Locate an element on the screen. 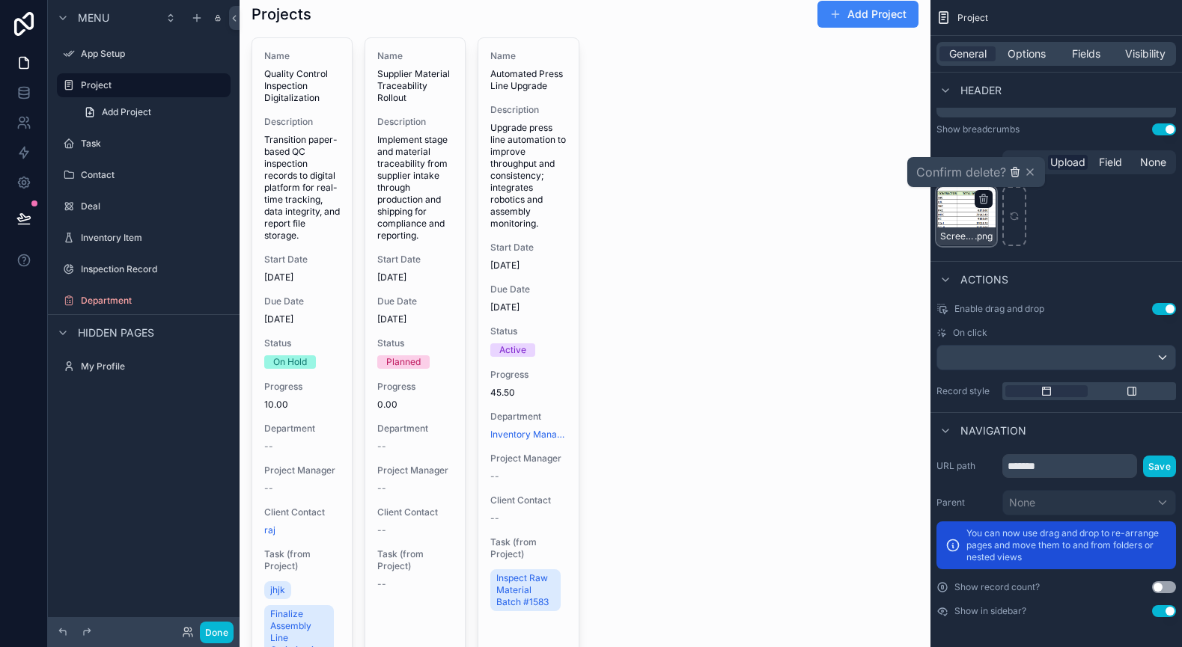 This screenshot has height=647, width=1182. span: Visibility is located at coordinates (1145, 54).